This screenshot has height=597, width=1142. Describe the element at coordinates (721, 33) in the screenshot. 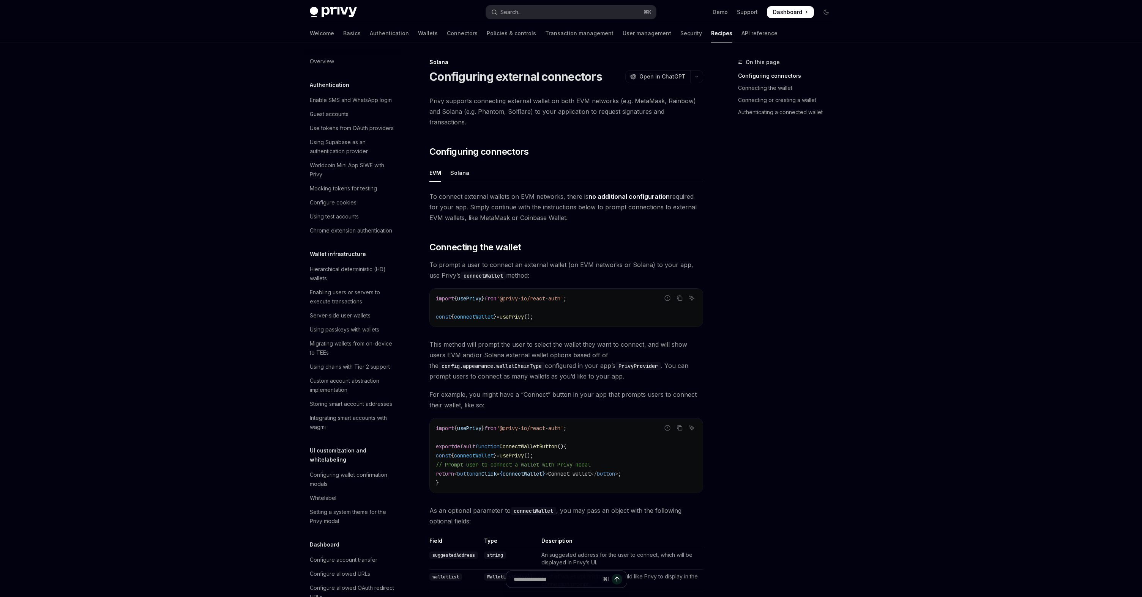

I see `a: Recipes` at that location.